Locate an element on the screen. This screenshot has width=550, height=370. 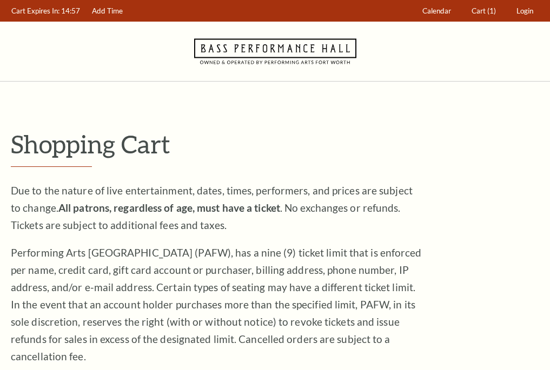
a: Login is located at coordinates (525, 11).